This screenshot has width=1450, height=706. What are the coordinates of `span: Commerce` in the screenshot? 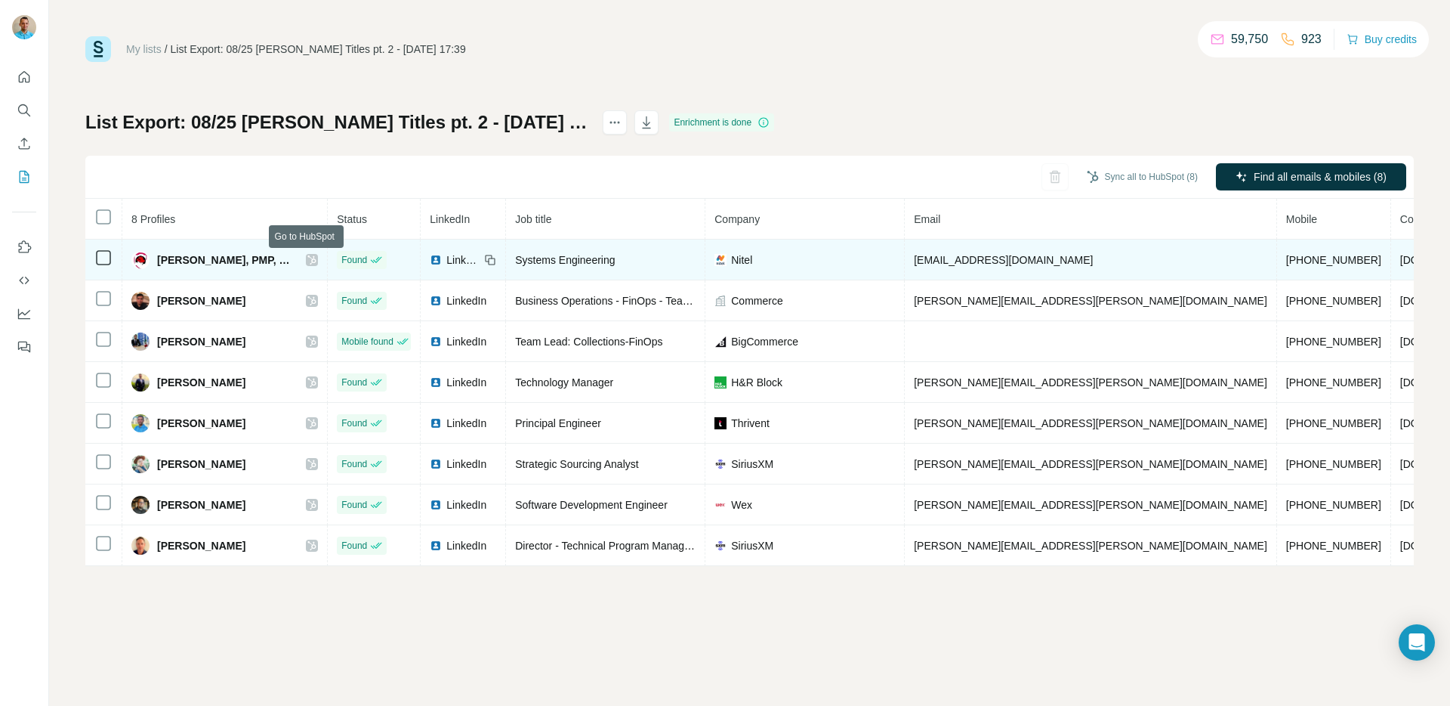 It's located at (757, 301).